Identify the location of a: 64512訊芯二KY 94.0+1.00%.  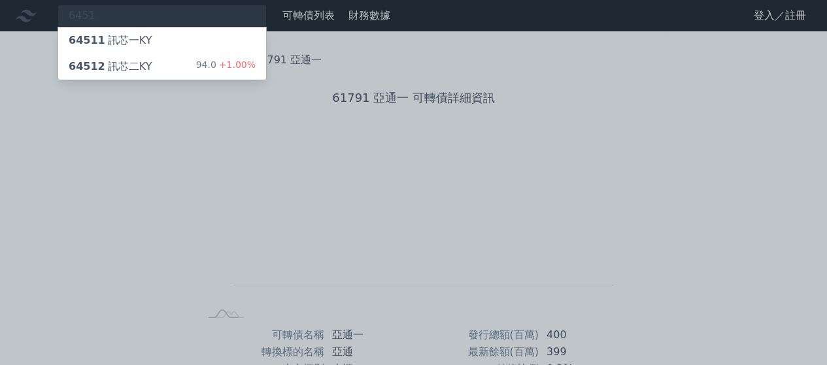
(162, 67).